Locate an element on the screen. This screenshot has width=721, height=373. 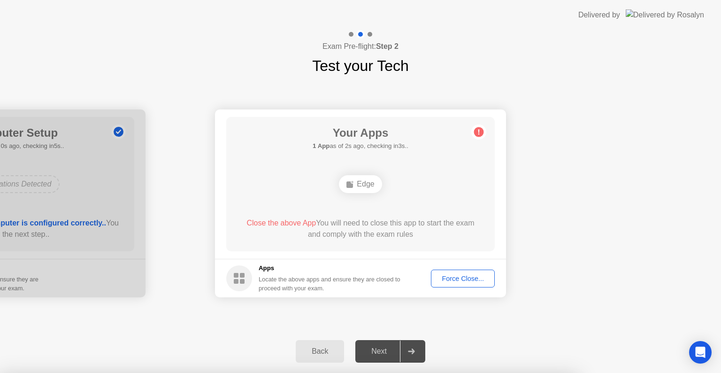
h4: Exam Pre-flight: is located at coordinates (361, 46).